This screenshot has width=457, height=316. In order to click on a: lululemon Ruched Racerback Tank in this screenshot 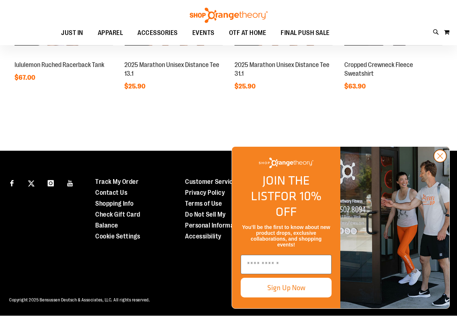, I will do `click(59, 65)`.